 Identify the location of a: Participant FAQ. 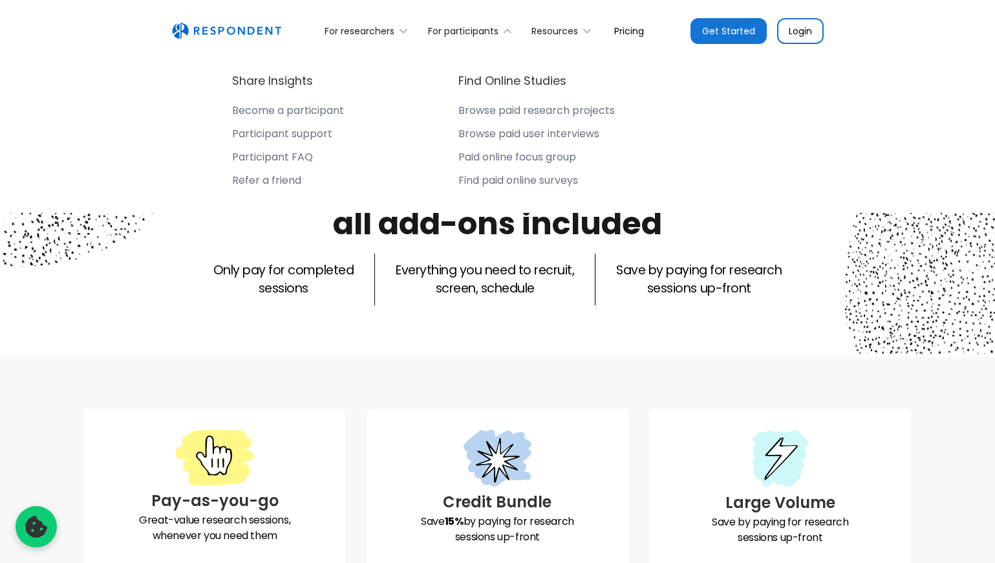
(288, 160).